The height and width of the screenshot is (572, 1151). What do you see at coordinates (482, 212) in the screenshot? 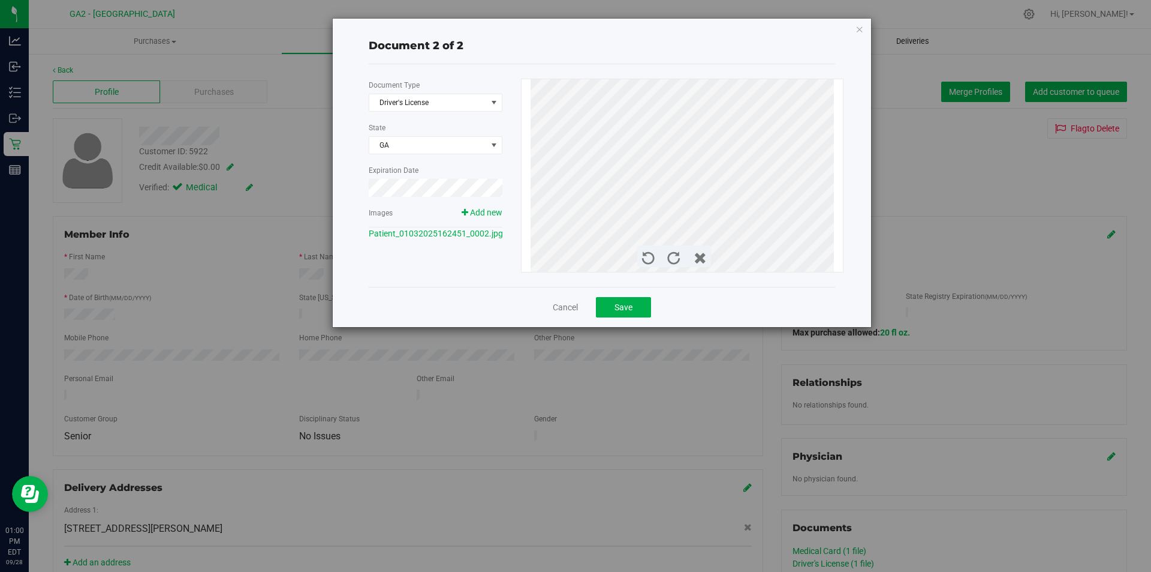
I see `a: Add new` at bounding box center [482, 212].